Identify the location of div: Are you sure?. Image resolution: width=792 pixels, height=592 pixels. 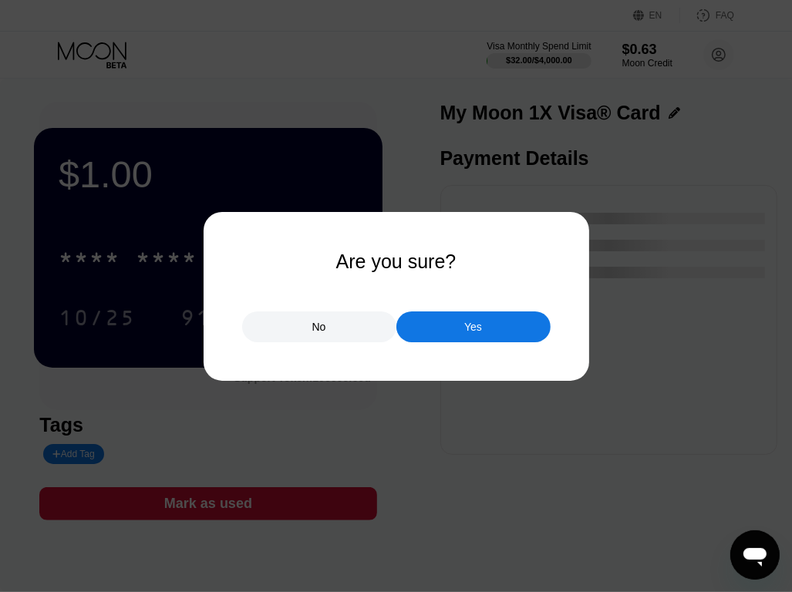
(396, 262).